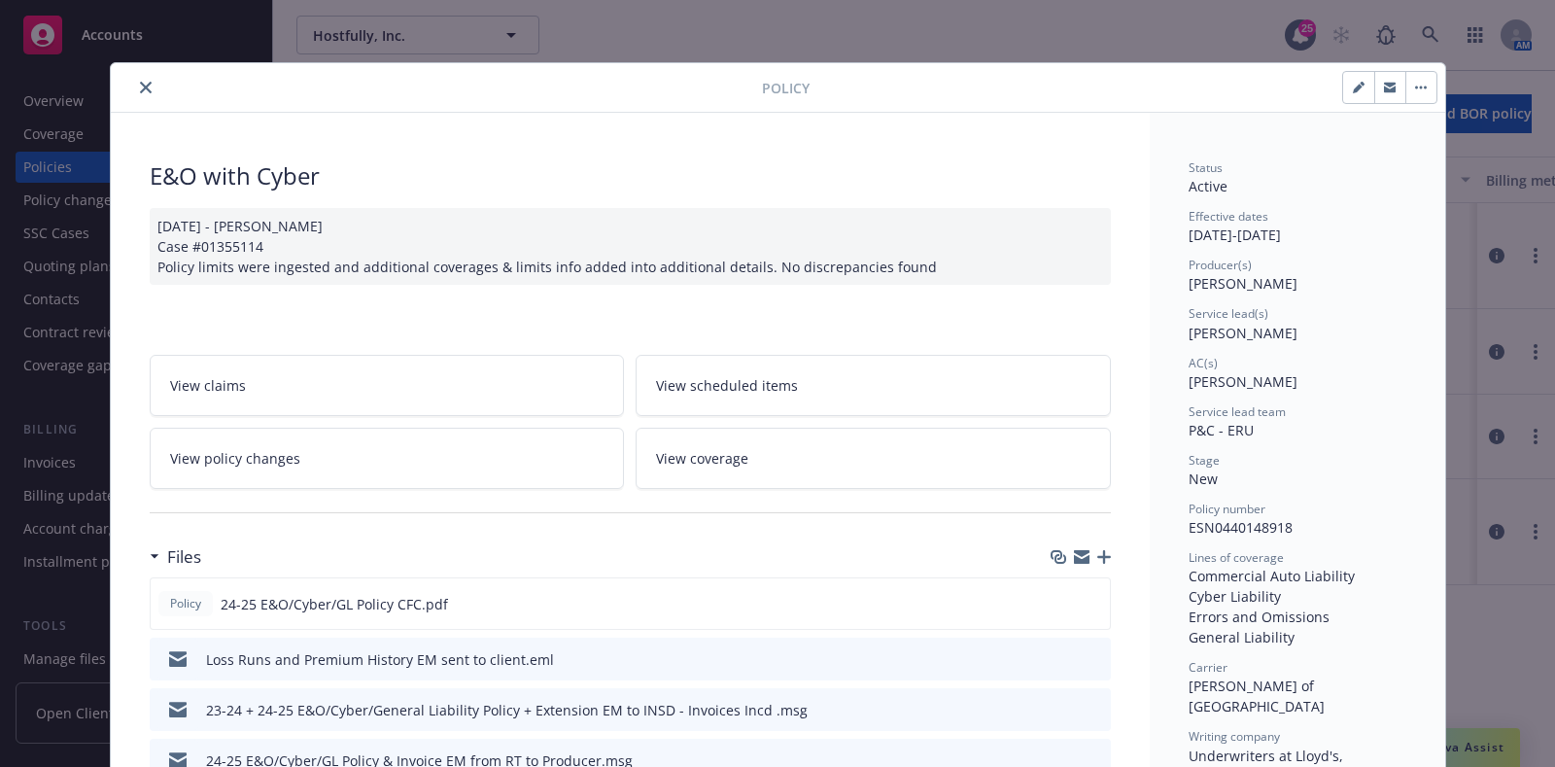 Image resolution: width=1555 pixels, height=767 pixels. I want to click on span: Policy number, so click(1226, 508).